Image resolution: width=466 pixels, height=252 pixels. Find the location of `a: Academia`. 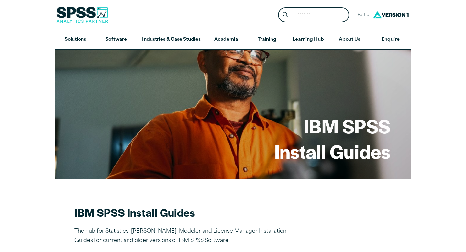

a: Academia is located at coordinates (226, 40).